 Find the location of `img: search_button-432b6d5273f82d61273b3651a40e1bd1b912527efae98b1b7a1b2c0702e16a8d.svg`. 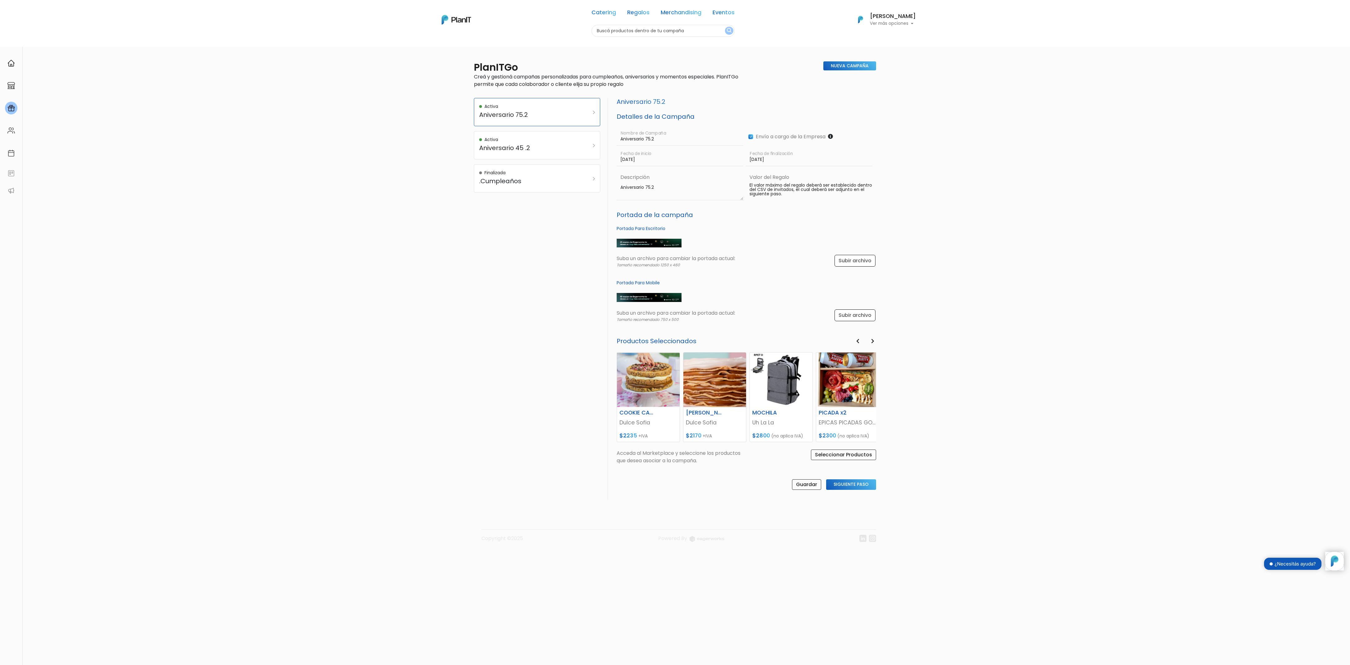

img: search_button-432b6d5273f82d61273b3651a40e1bd1b912527efae98b1b7a1b2c0702e16a8d.svg is located at coordinates (729, 31).